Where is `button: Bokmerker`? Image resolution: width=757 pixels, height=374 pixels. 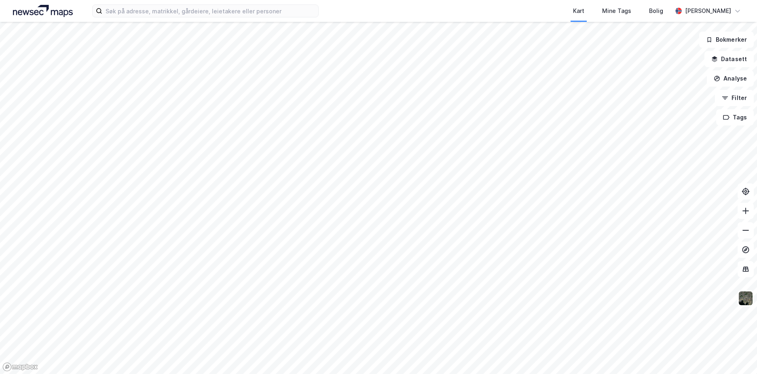
button: Bokmerker is located at coordinates (726, 40).